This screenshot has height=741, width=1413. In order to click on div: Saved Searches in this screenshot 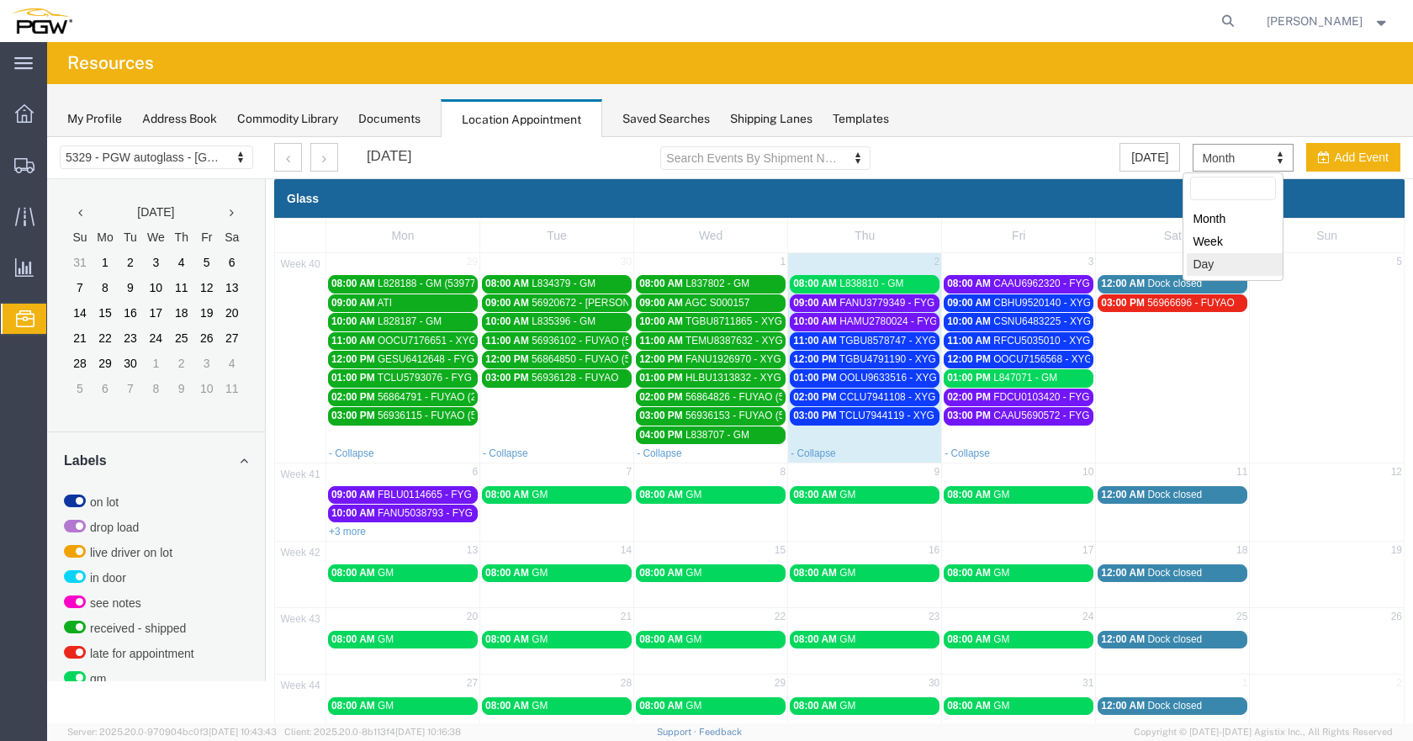, I will do `click(666, 119)`.